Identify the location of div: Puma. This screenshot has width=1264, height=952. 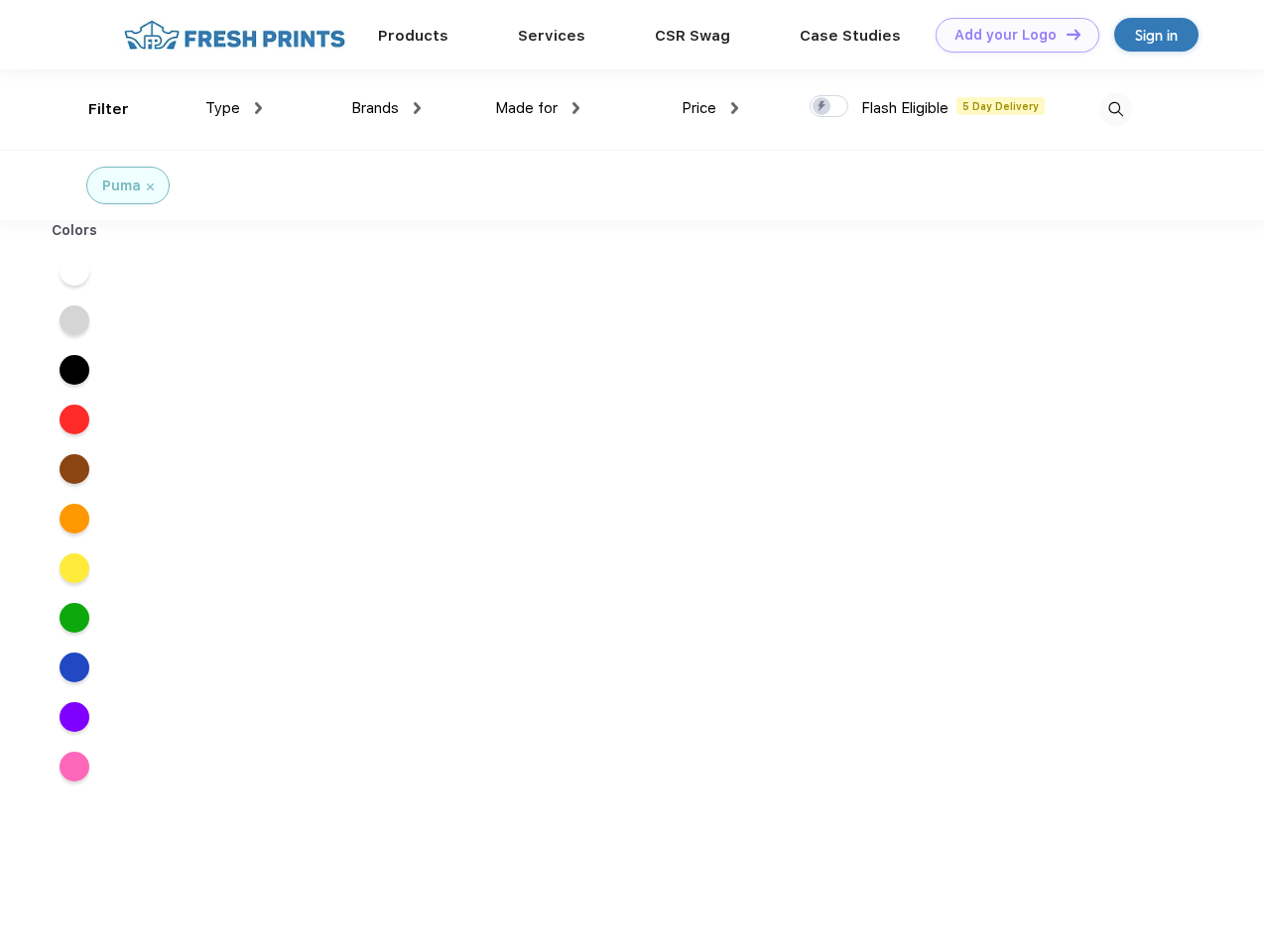
(121, 185).